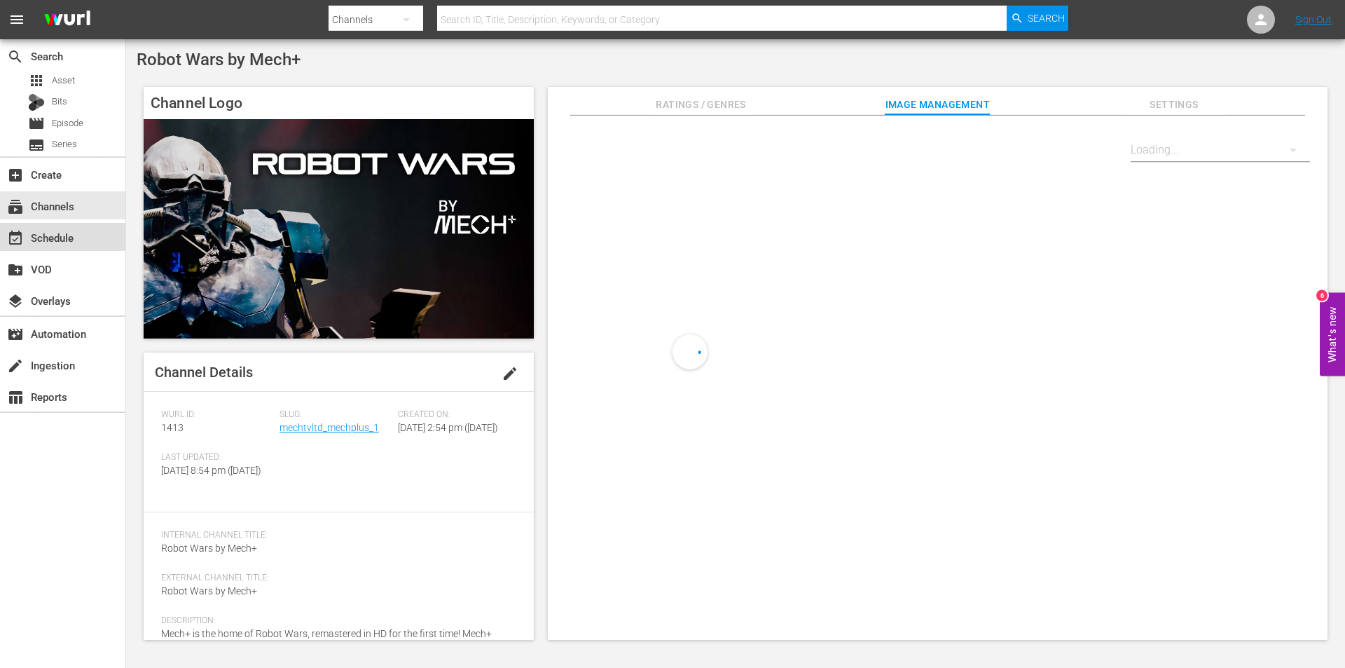  Describe the element at coordinates (335, 415) in the screenshot. I see `span: Slug:` at that location.